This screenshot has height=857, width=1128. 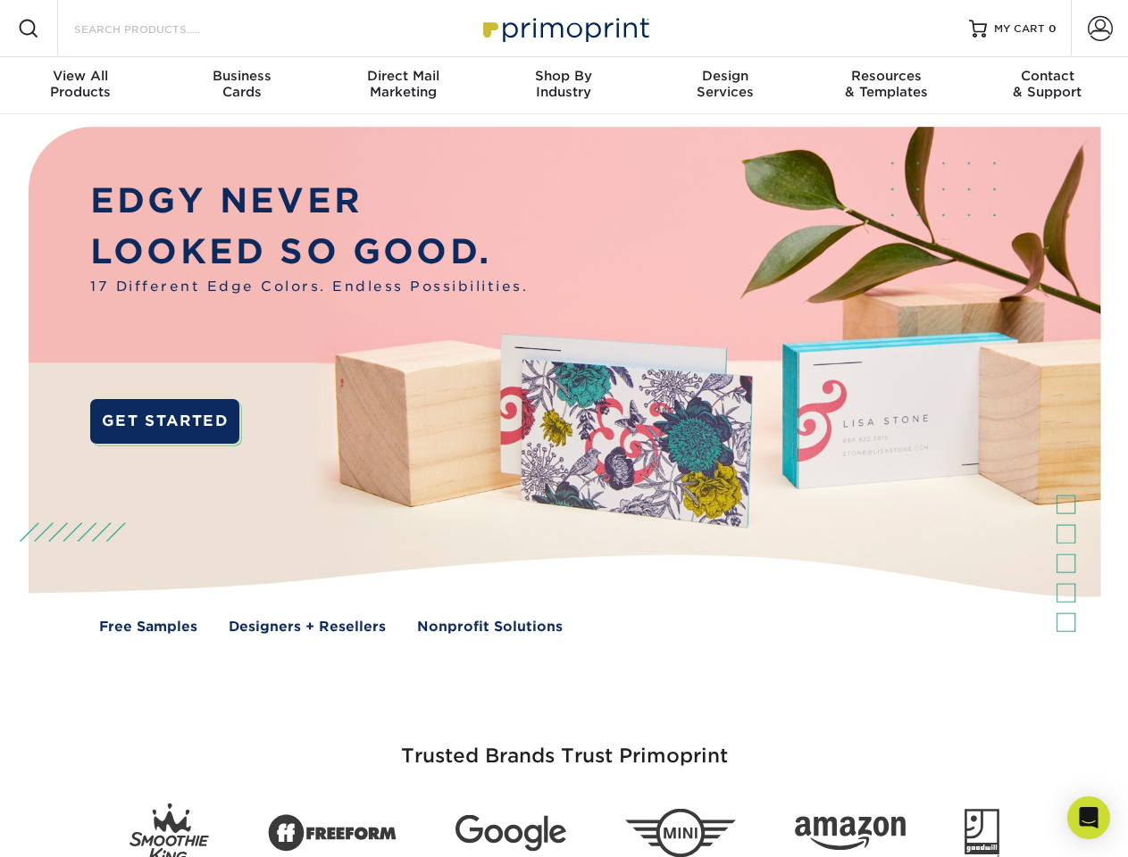 What do you see at coordinates (1019, 29) in the screenshot?
I see `span: MY CART` at bounding box center [1019, 29].